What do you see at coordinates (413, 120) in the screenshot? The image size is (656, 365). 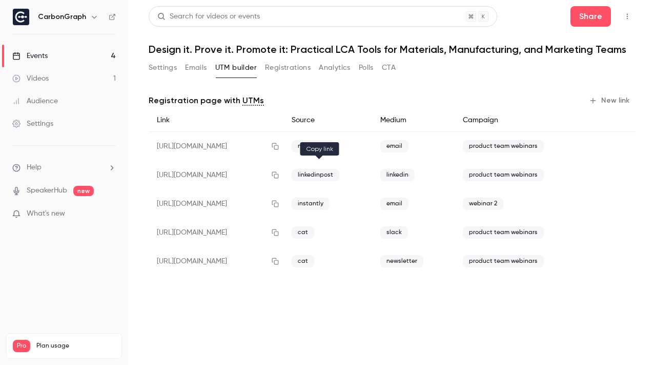 I see `div: Medium` at bounding box center [413, 120].